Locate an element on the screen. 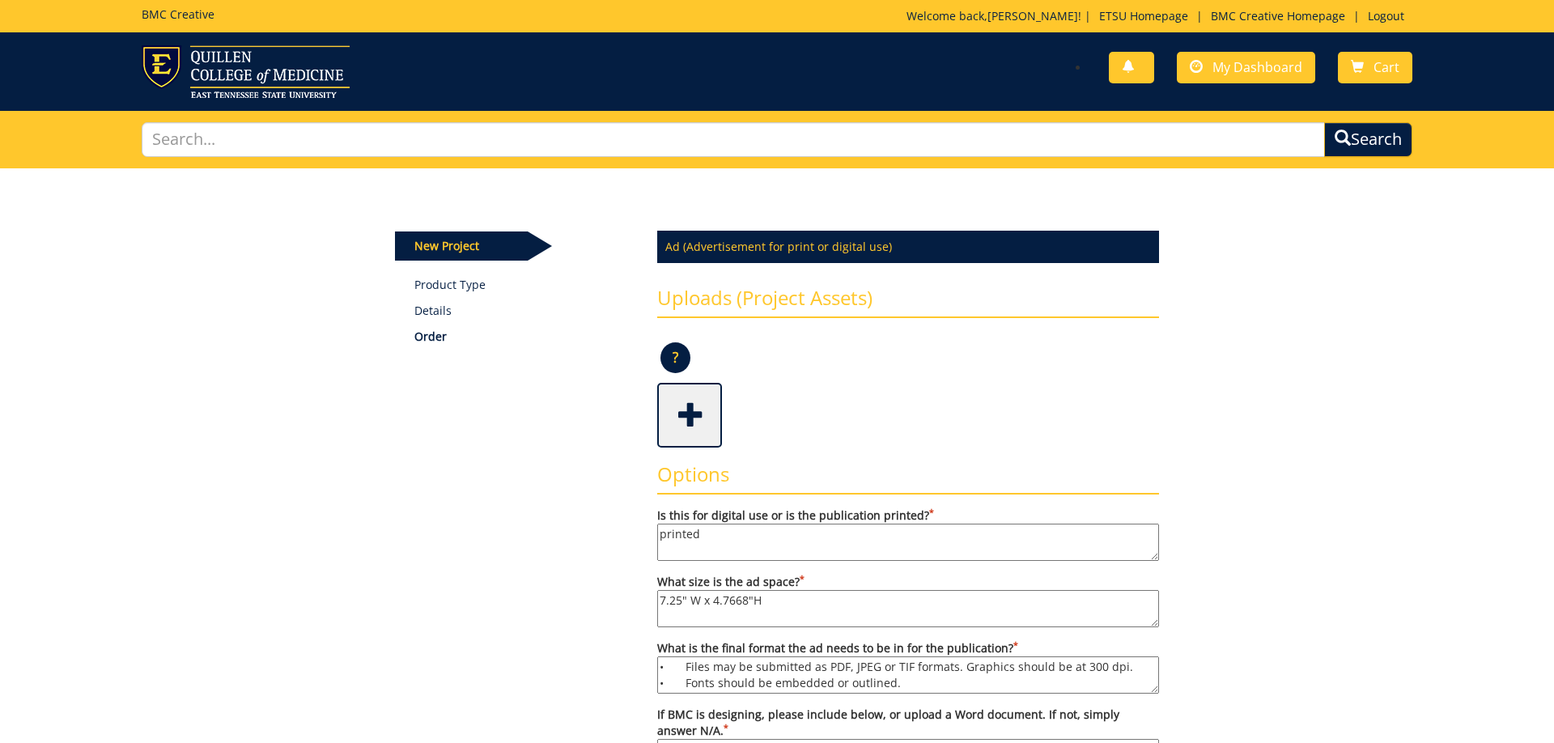  span: My Dashboard is located at coordinates (1257, 67).